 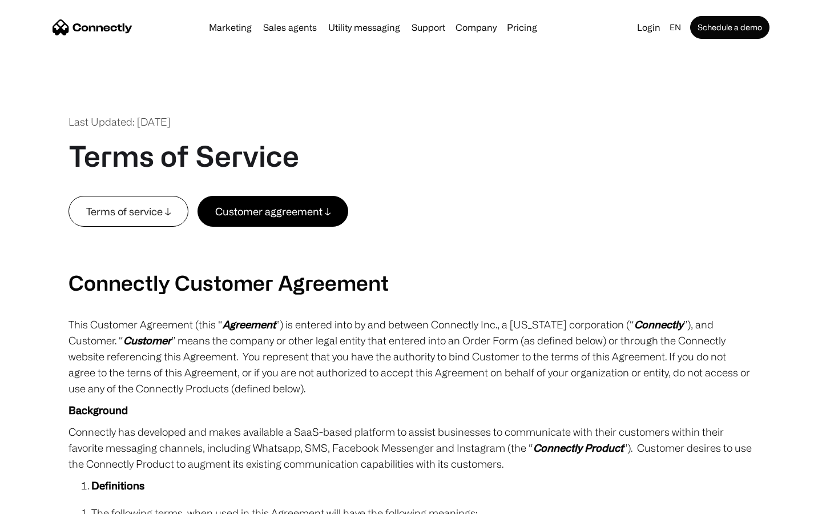 What do you see at coordinates (40, 501) in the screenshot?
I see `aside: Language selected: English` at bounding box center [40, 501].